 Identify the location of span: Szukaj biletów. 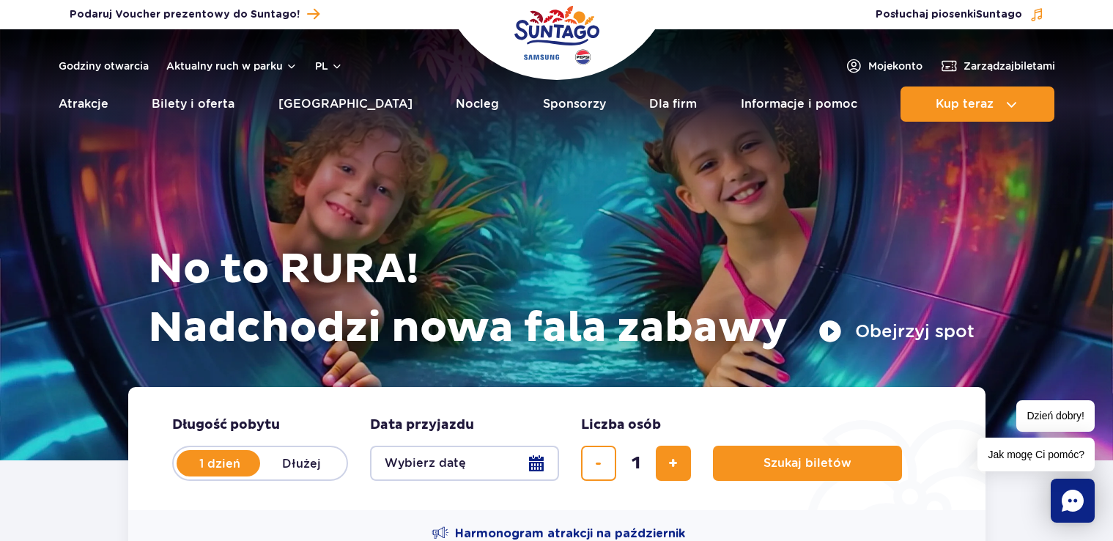
(808, 463).